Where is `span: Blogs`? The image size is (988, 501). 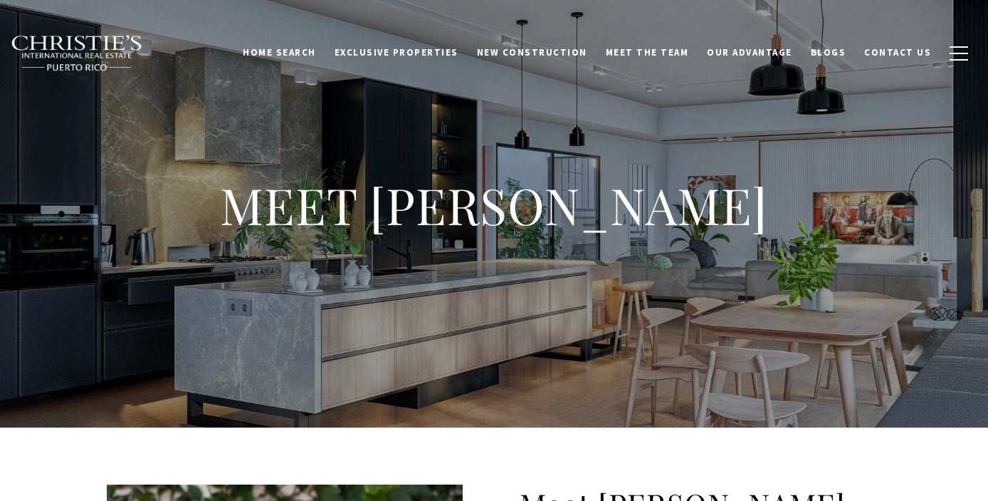 span: Blogs is located at coordinates (829, 52).